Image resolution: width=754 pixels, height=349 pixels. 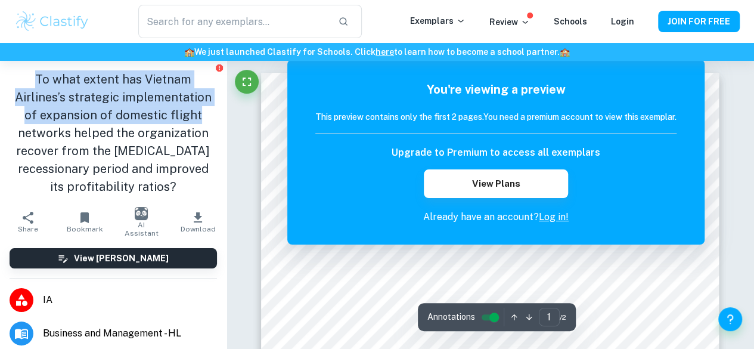 What do you see at coordinates (377, 52) in the screenshot?
I see `h6: We just launched Clastify for Schools. Click to learn how to become a school partner.` at bounding box center [377, 52].